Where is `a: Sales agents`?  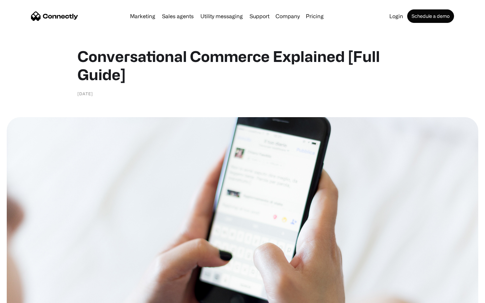 a: Sales agents is located at coordinates (178, 16).